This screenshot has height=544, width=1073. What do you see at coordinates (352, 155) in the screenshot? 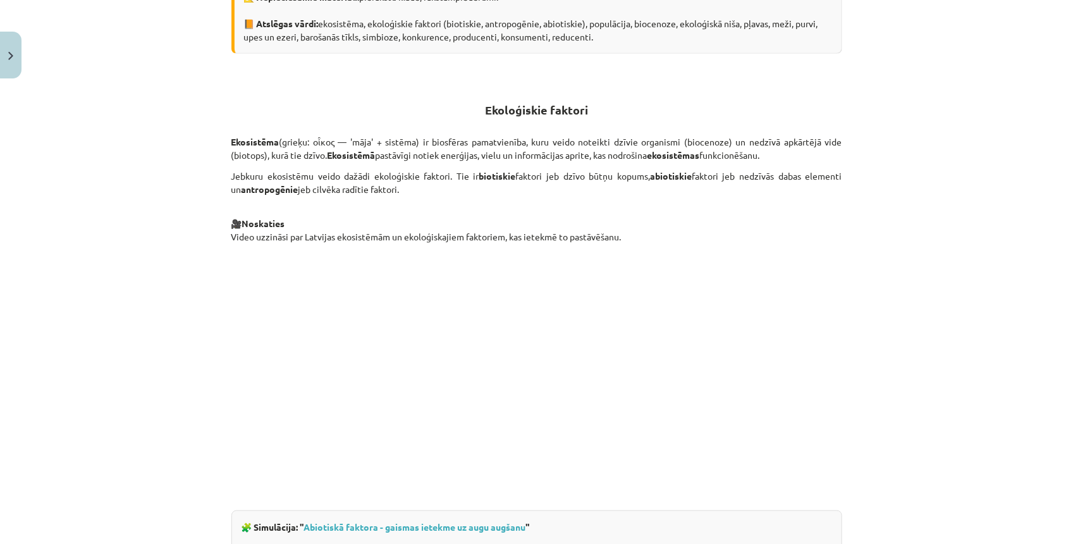
I see `b: Ekosistēmā` at bounding box center [352, 155].